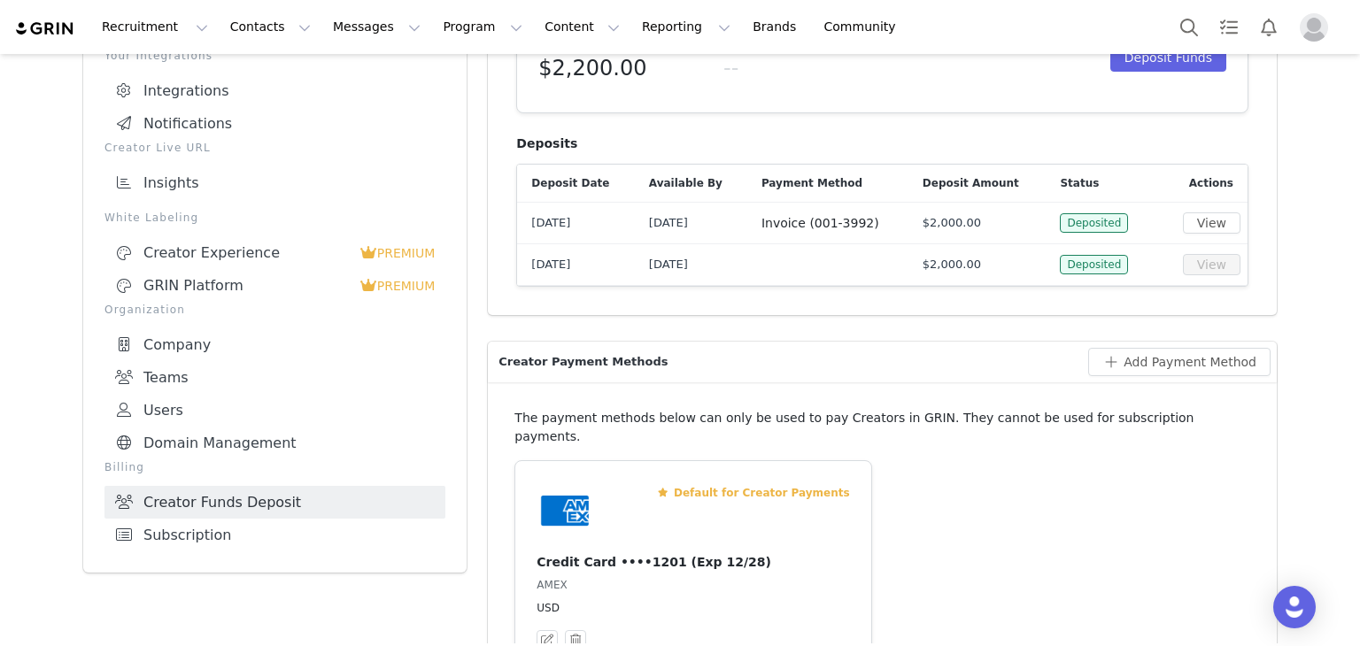 The width and height of the screenshot is (1360, 646). What do you see at coordinates (274, 56) in the screenshot?
I see `p: Your Integrations` at bounding box center [274, 56].